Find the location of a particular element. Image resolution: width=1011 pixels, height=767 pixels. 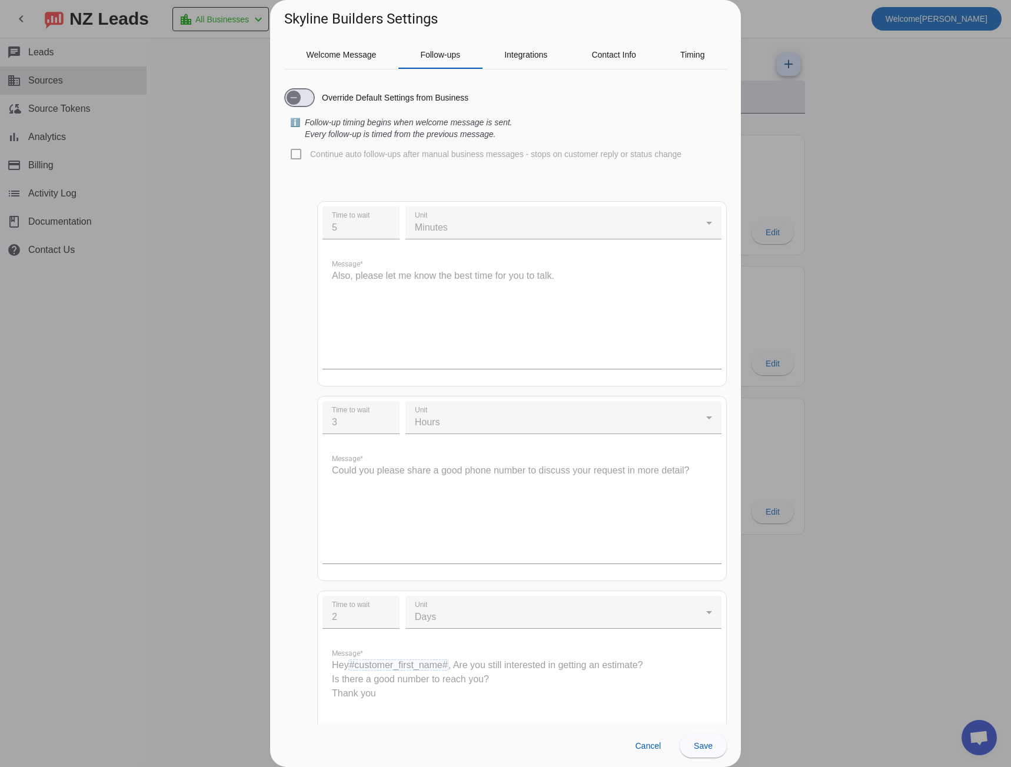

span: Save is located at coordinates (703, 746).